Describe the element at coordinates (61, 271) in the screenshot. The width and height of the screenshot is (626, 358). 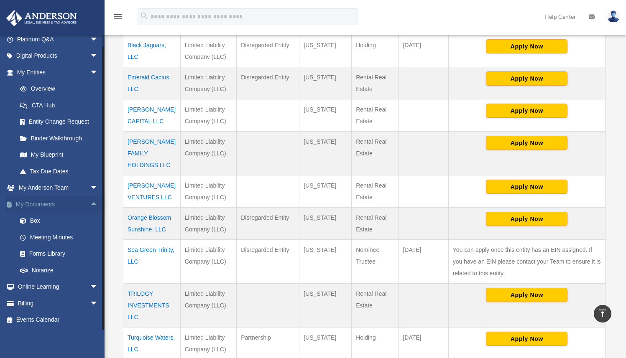
I see `a: Notarize` at that location.